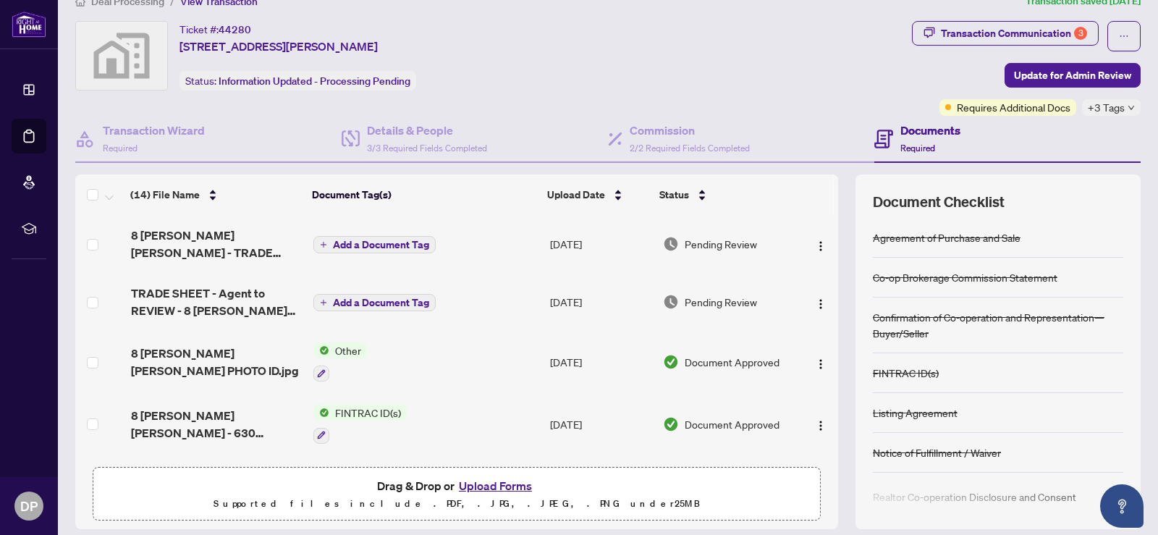 This screenshot has width=1158, height=535. Describe the element at coordinates (348, 350) in the screenshot. I see `span: Other` at that location.